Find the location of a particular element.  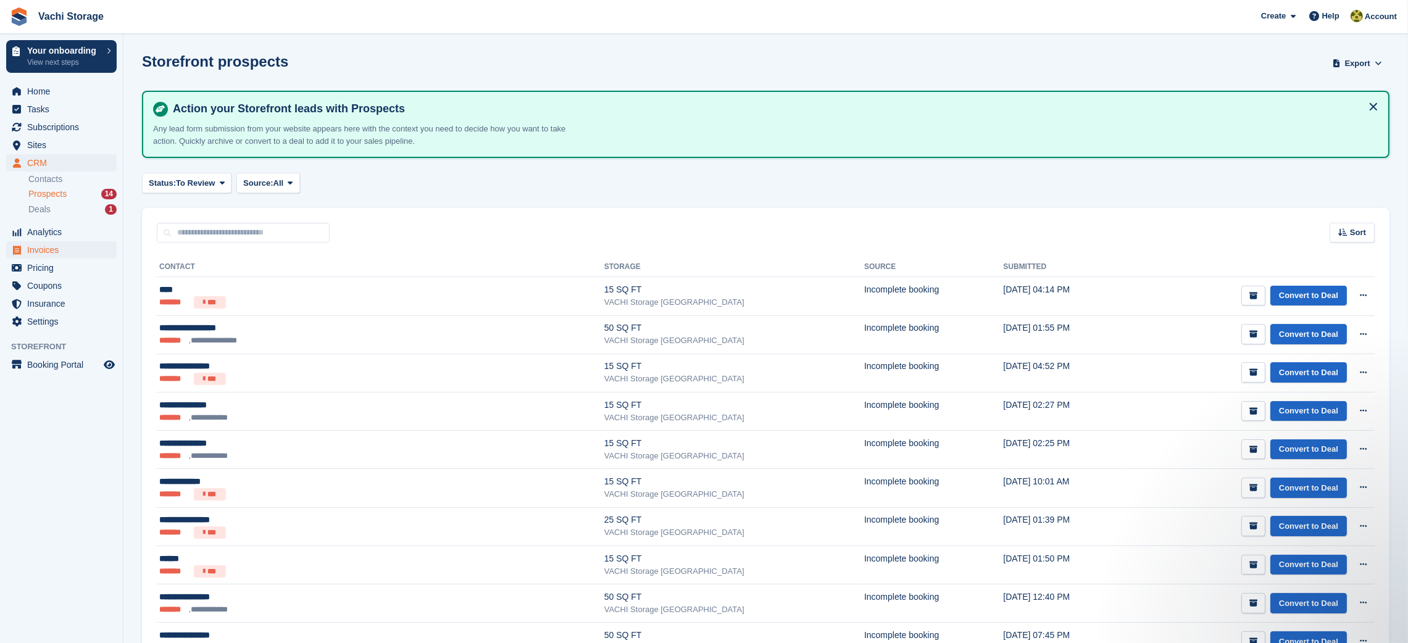

span: Settings is located at coordinates (64, 322).